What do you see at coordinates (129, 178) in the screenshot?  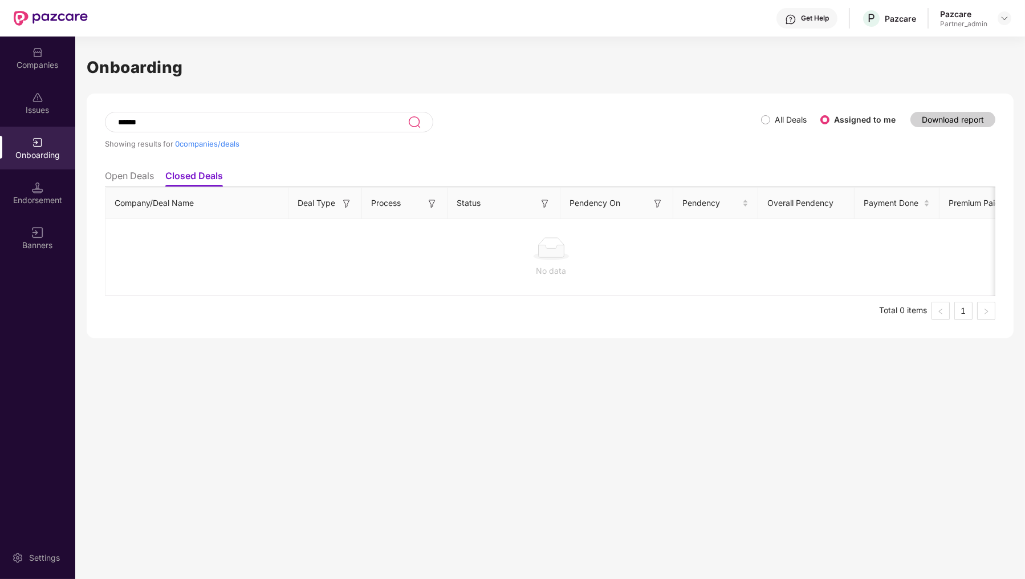 I see `li: Open Deals` at bounding box center [129, 178].